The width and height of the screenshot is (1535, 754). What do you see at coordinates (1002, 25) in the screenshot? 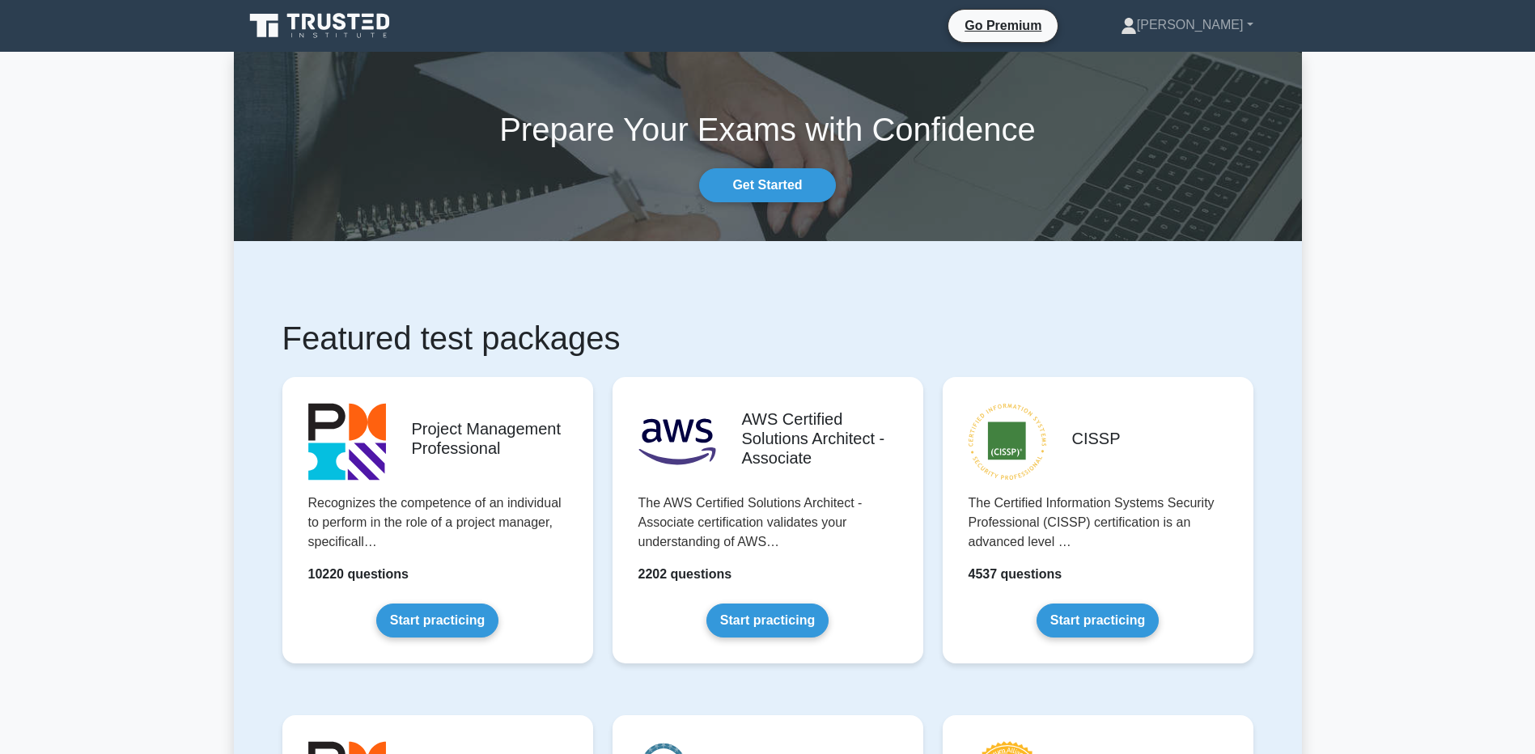
I see `a: Go Premium` at bounding box center [1002, 25].